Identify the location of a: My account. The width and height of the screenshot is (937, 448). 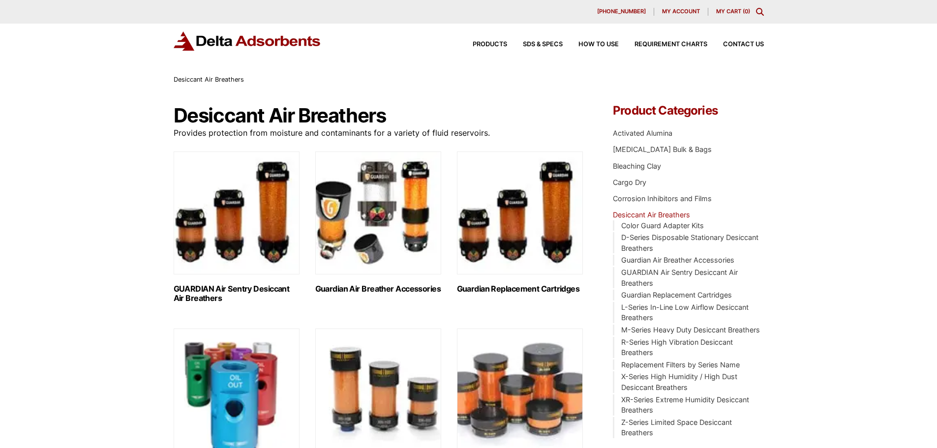
(681, 12).